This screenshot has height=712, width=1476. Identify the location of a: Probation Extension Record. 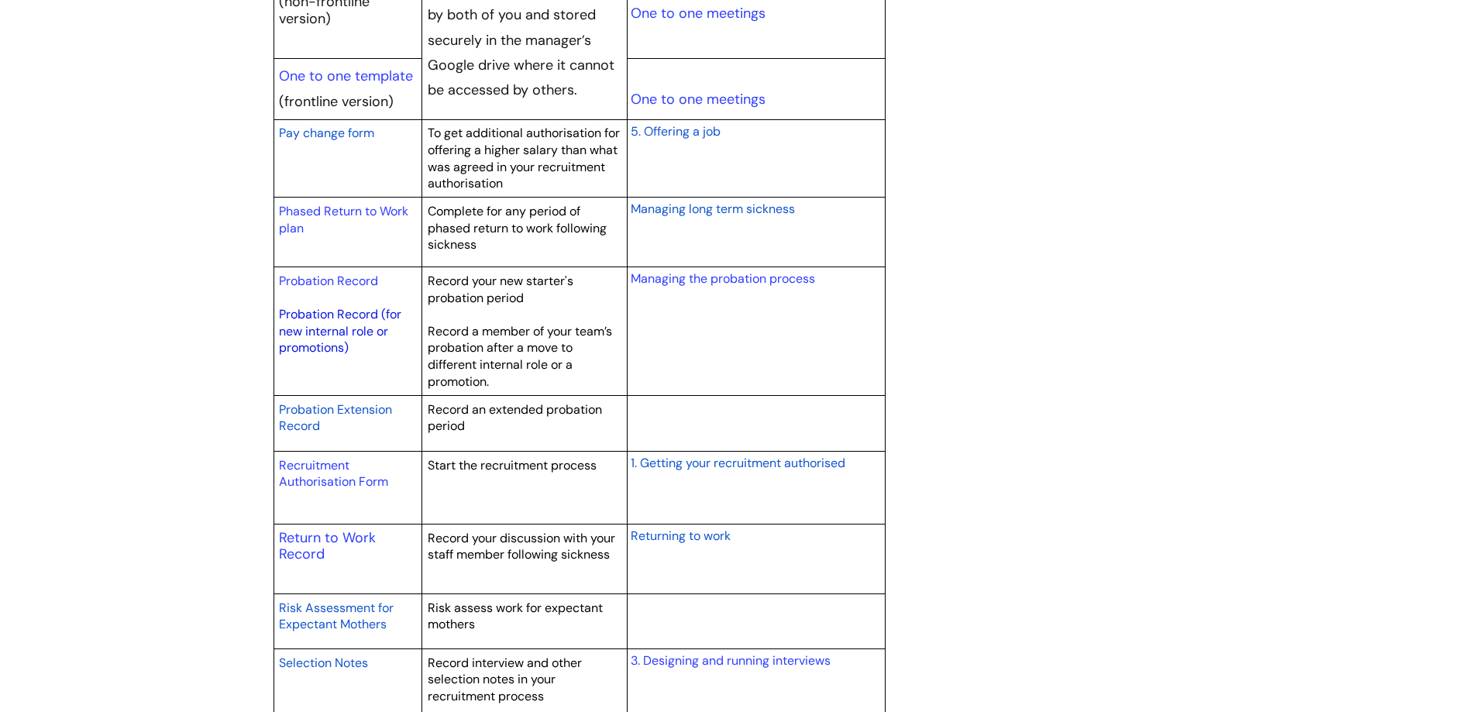
(336, 418).